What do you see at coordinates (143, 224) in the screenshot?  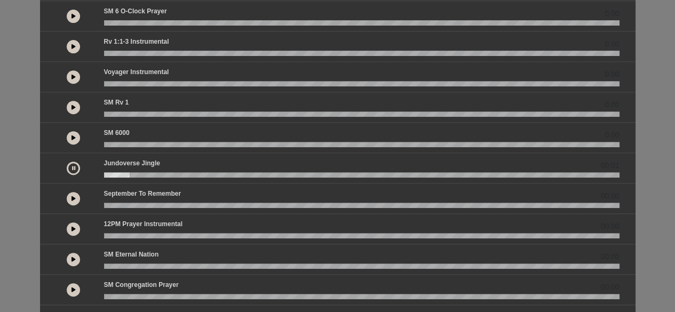 I see `p: 12PM Prayer Instrumental` at bounding box center [143, 224].